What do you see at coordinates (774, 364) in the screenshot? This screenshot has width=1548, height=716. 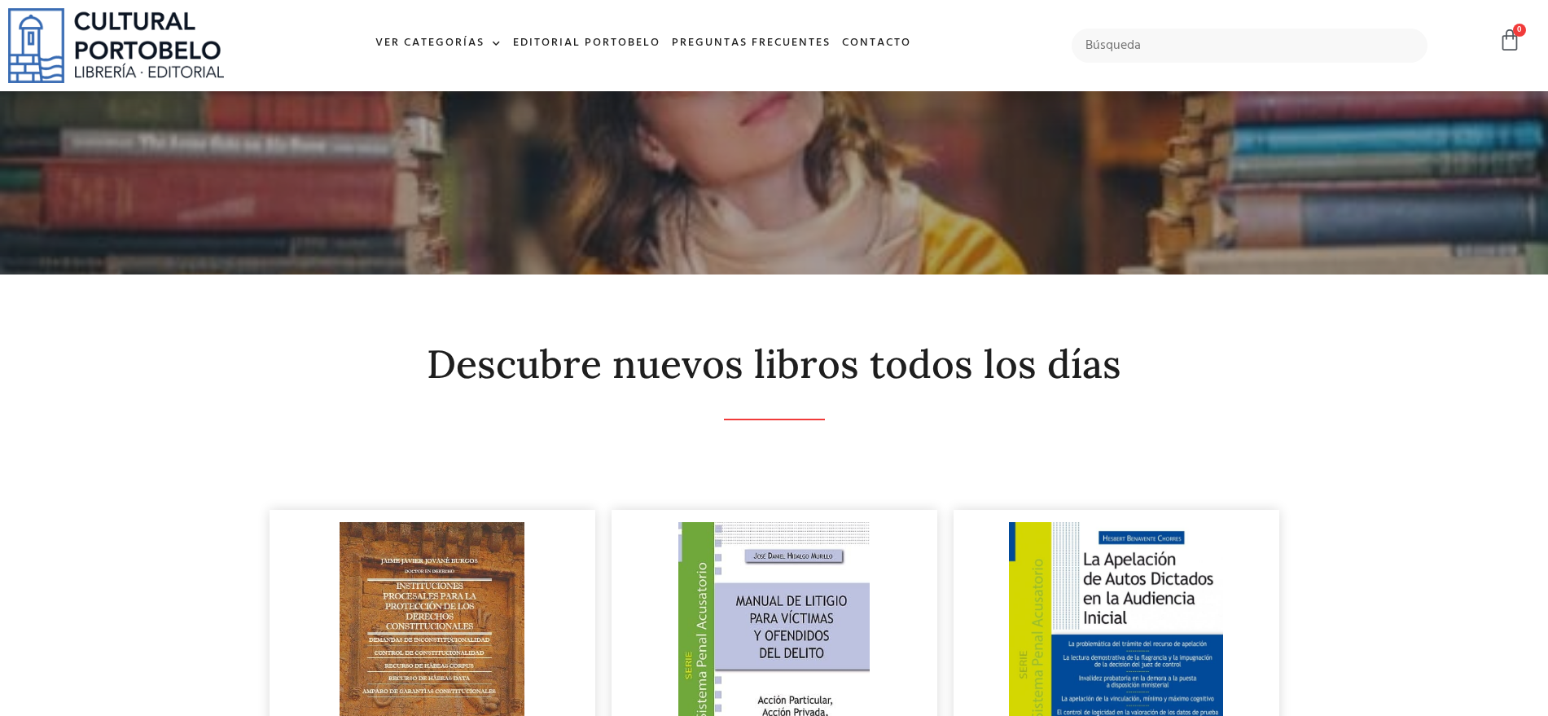 I see `h2: Descubre nuevos libros todos los días` at bounding box center [774, 364].